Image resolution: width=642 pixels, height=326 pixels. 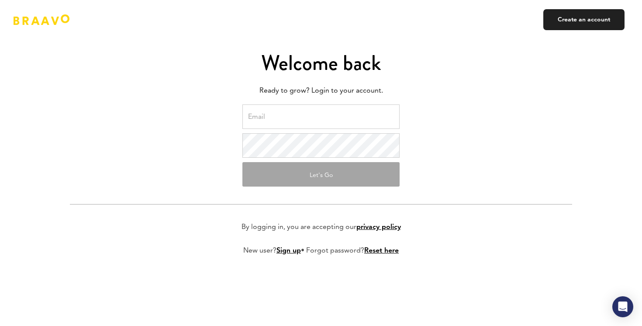 What do you see at coordinates (381, 251) in the screenshot?
I see `a: Reset here` at bounding box center [381, 251].